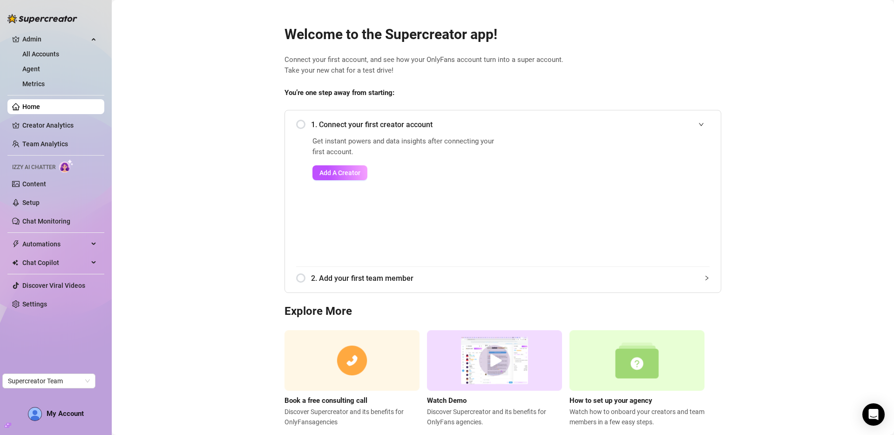 The width and height of the screenshot is (894, 435). I want to click on a: Creator Analytics, so click(60, 125).